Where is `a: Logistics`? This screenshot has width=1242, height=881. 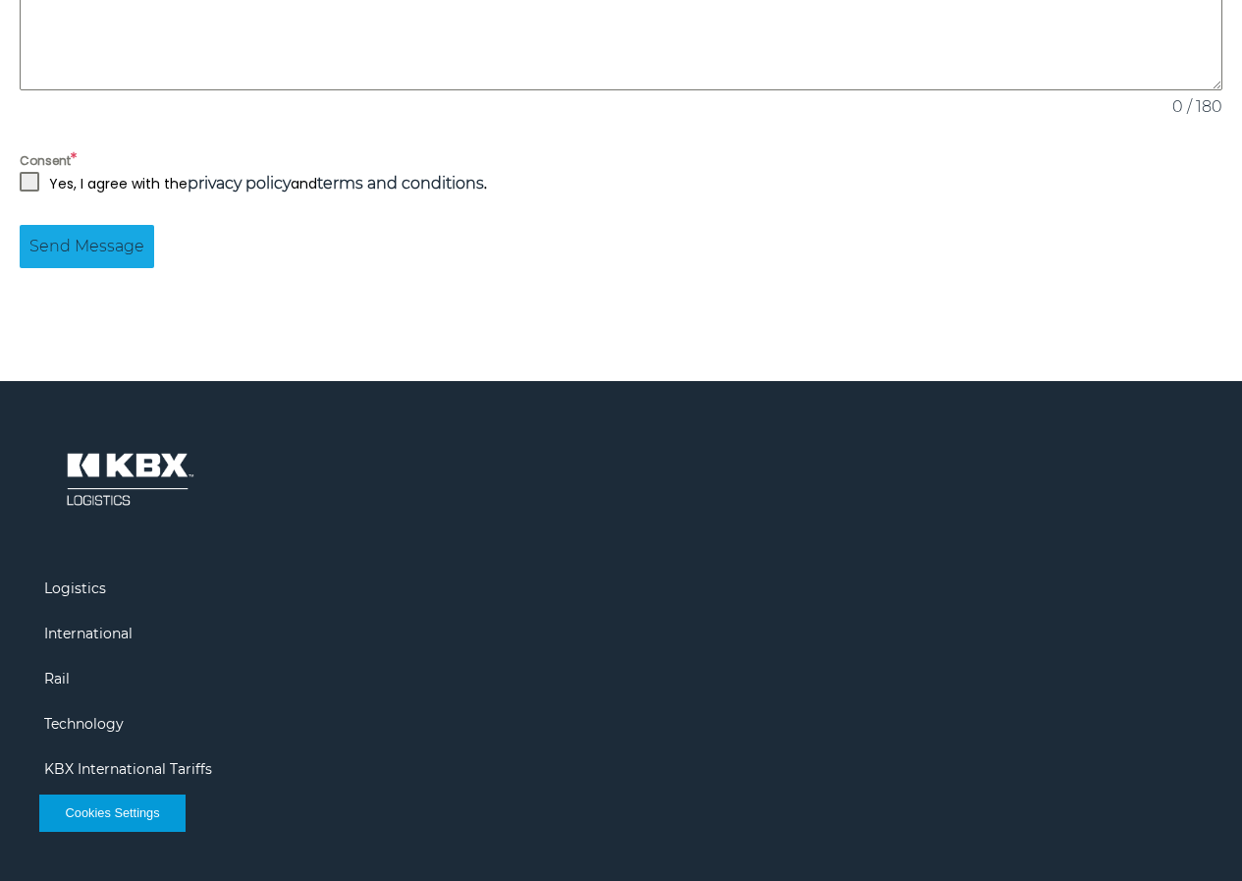
a: Logistics is located at coordinates (75, 588).